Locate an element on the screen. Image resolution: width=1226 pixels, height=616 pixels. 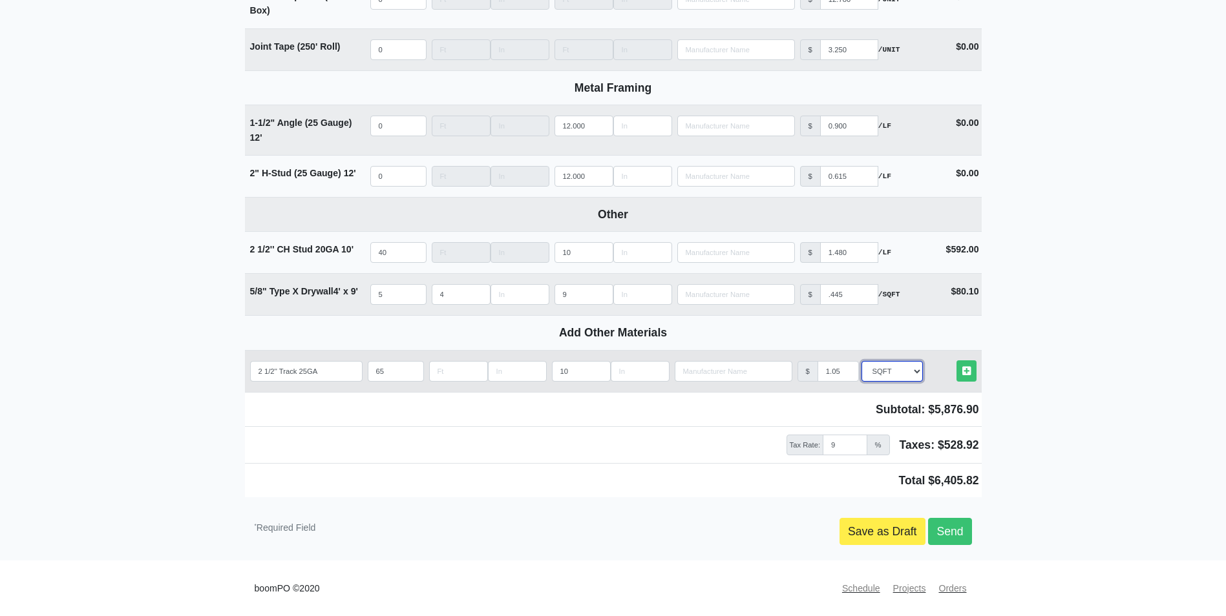
strong: /UNIT is located at coordinates (889, 50).